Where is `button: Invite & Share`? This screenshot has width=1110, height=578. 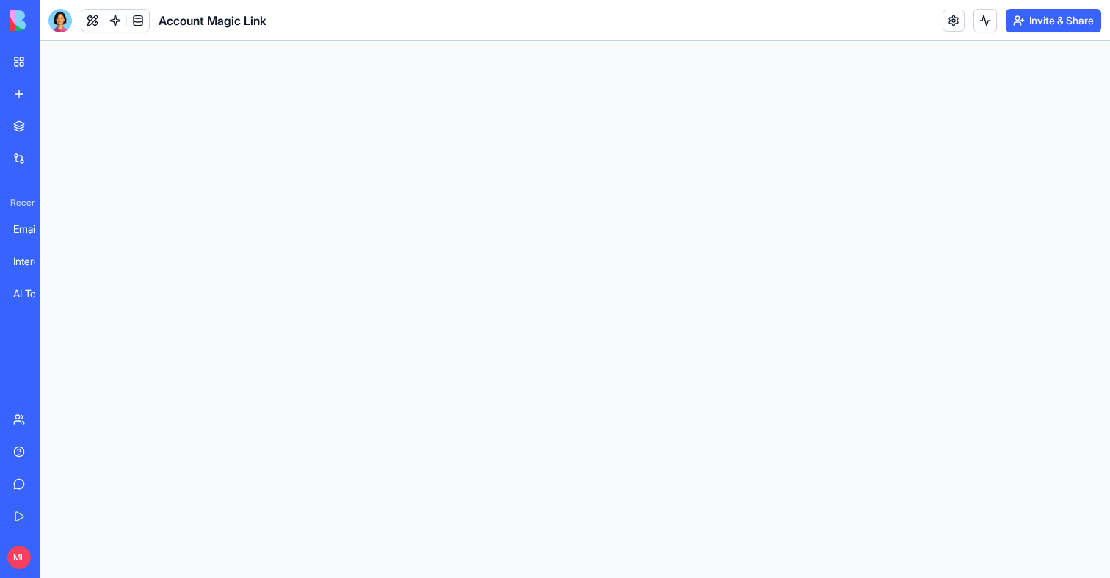 button: Invite & Share is located at coordinates (1053, 21).